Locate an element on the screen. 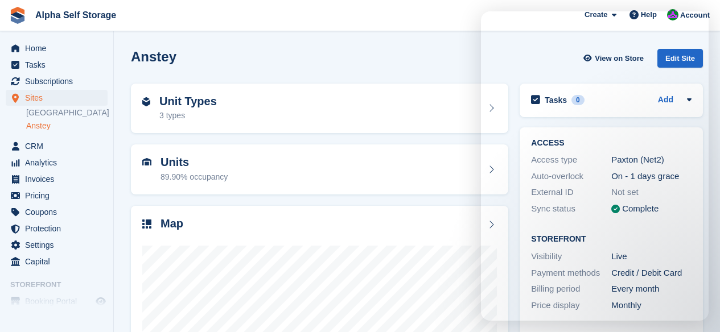 The width and height of the screenshot is (720, 332). span: CRM is located at coordinates (59, 146).